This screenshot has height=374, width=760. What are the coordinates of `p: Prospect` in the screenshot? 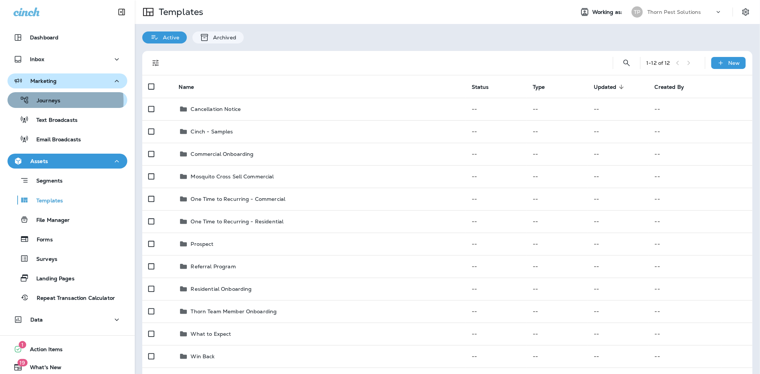 It's located at (202, 244).